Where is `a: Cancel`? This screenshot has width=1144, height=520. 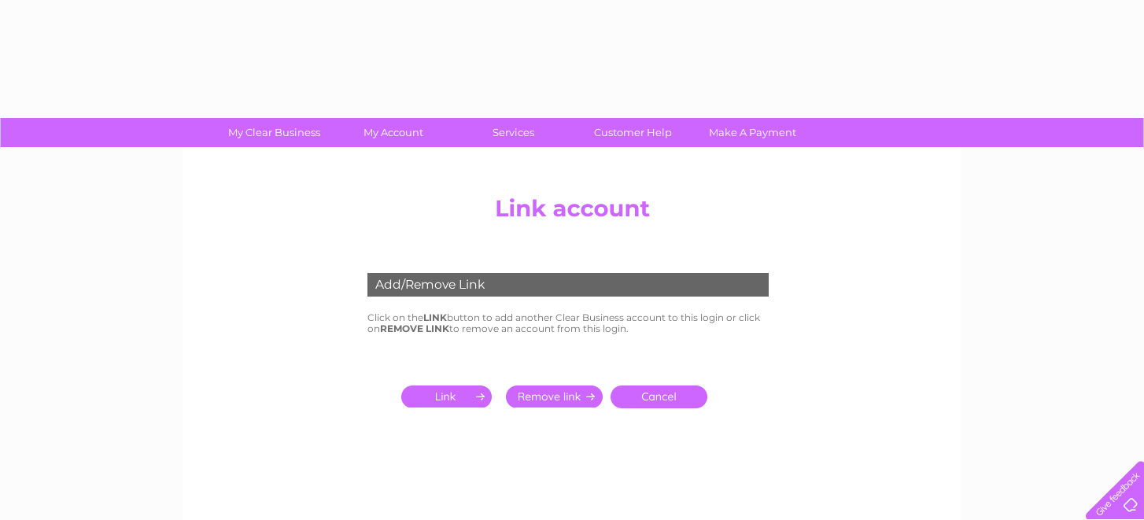
a: Cancel is located at coordinates (659, 397).